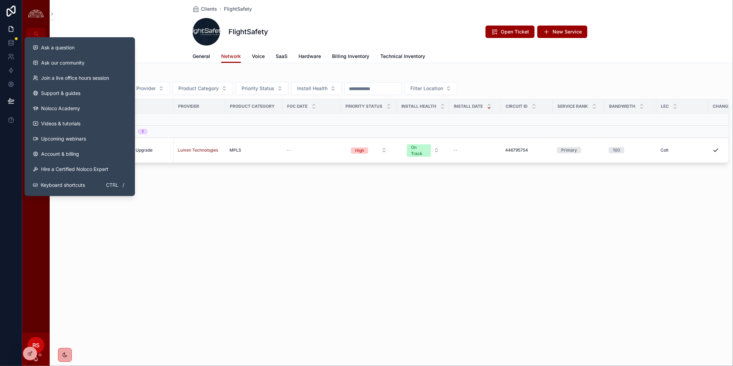 The height and width of the screenshot is (366, 733). Describe the element at coordinates (80, 124) in the screenshot. I see `a: Videos & tutorials` at that location.